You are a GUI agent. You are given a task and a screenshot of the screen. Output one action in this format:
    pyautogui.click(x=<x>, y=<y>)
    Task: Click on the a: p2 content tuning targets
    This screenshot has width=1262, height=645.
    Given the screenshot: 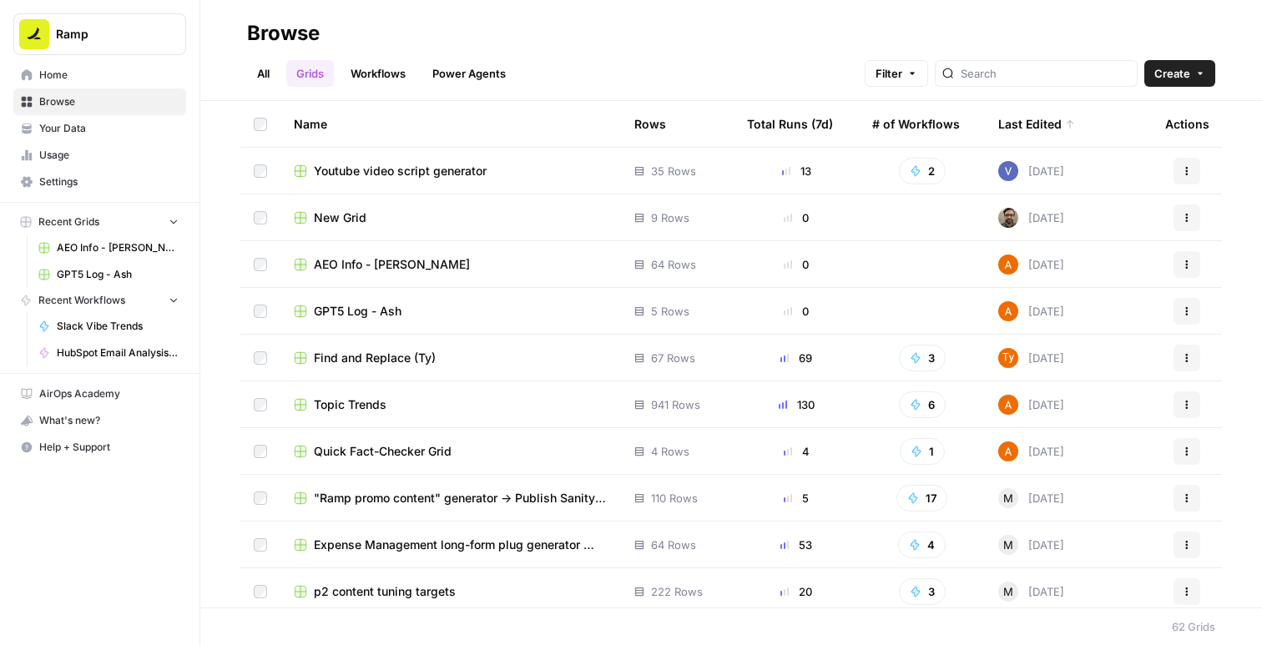 What is the action you would take?
    pyautogui.click(x=451, y=592)
    